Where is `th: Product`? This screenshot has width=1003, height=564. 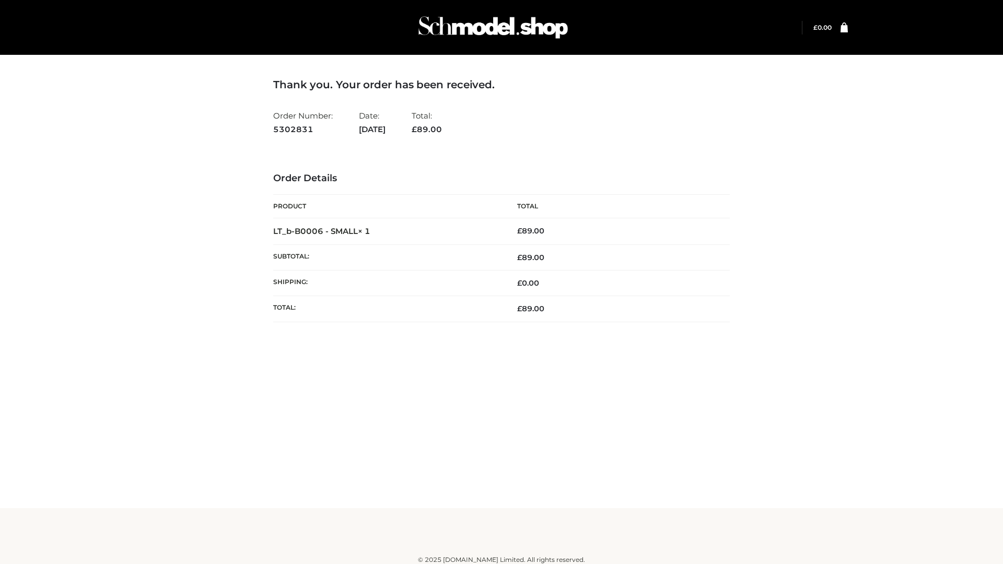 th: Product is located at coordinates (387, 206).